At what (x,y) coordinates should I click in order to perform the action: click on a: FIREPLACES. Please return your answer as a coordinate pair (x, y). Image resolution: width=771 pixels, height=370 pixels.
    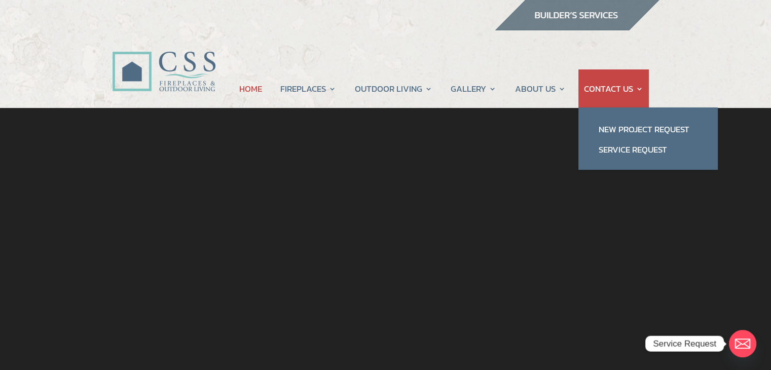
    Looking at the image, I should click on (308, 89).